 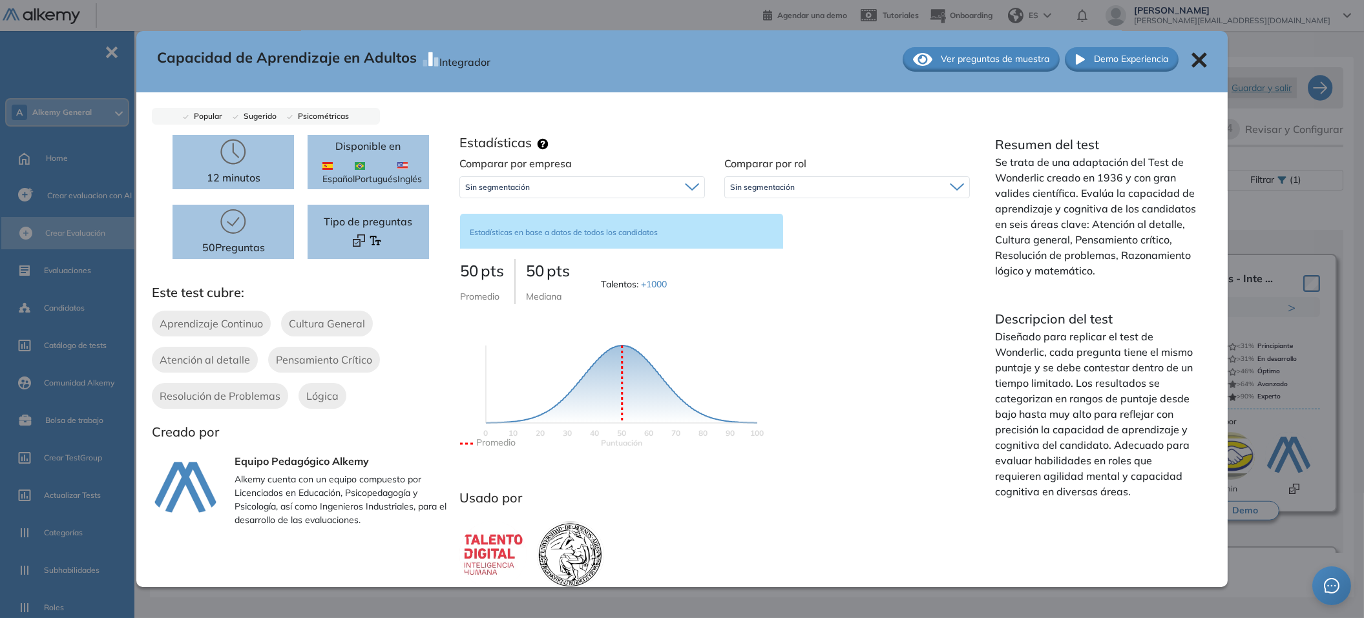 I want to click on h3: Este test cubre:, so click(x=301, y=293).